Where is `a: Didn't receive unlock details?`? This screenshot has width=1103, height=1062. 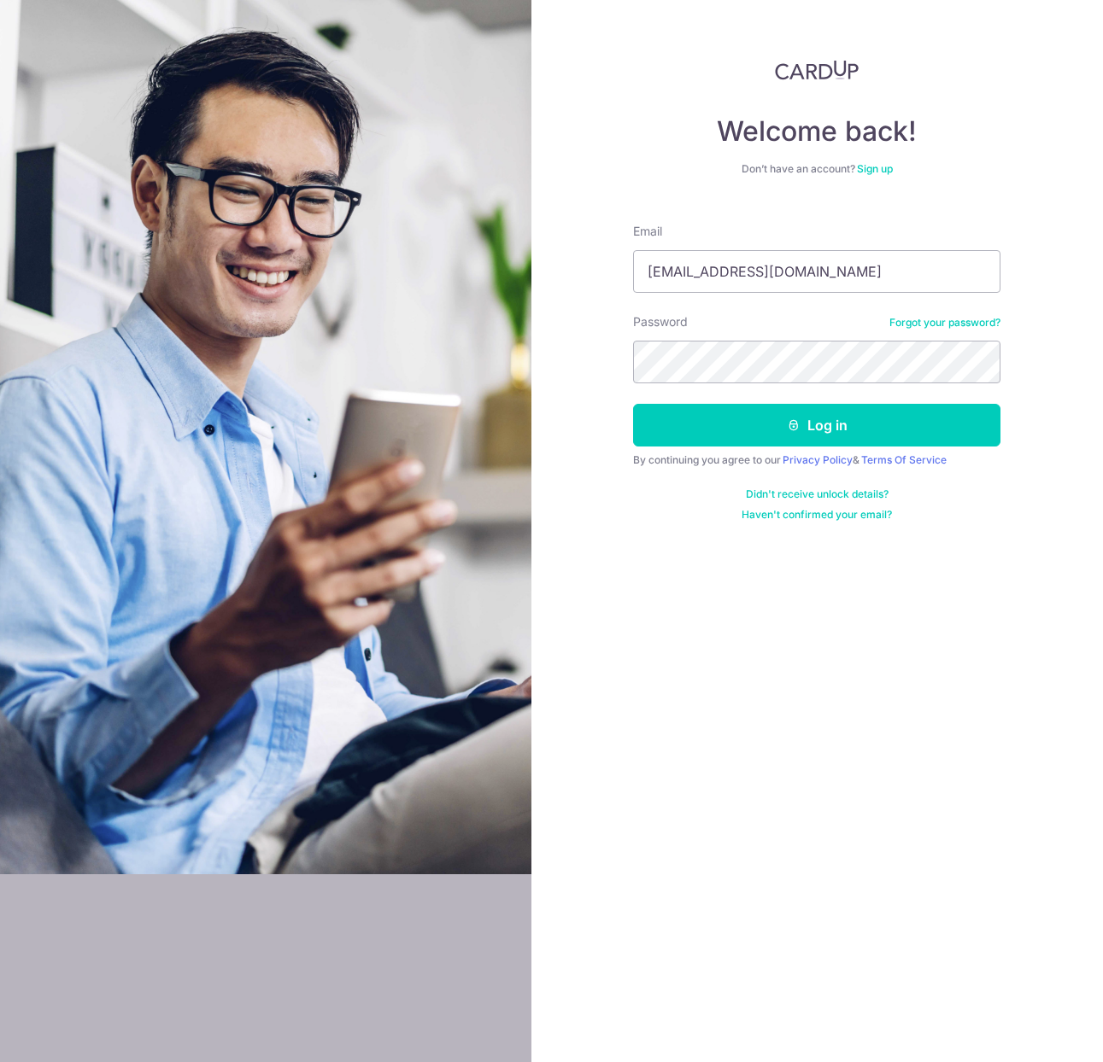 a: Didn't receive unlock details? is located at coordinates (816, 495).